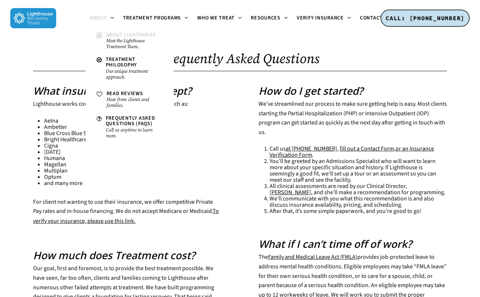 This screenshot has width=480, height=297. I want to click on li: Aetna, so click(133, 121).